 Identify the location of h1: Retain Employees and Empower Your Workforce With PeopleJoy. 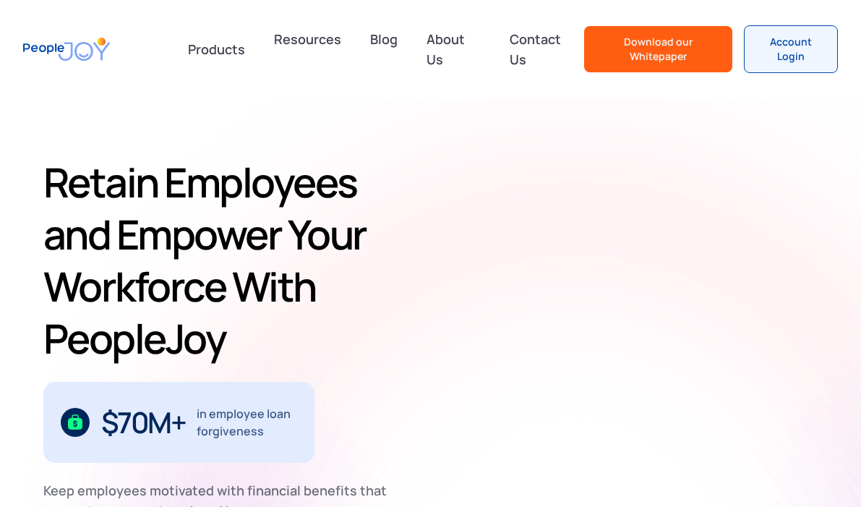
(236, 260).